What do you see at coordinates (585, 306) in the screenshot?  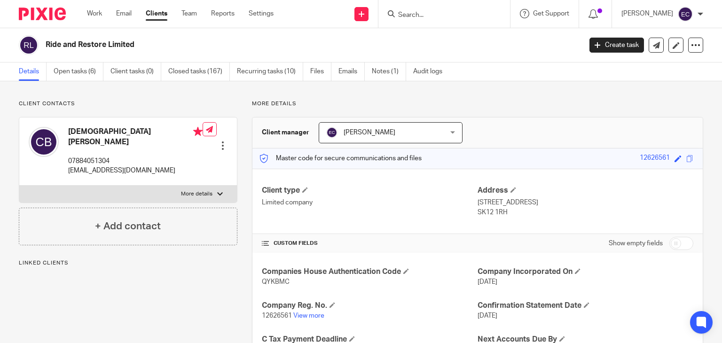 I see `h4: Confirmation Statement Date` at bounding box center [585, 306].